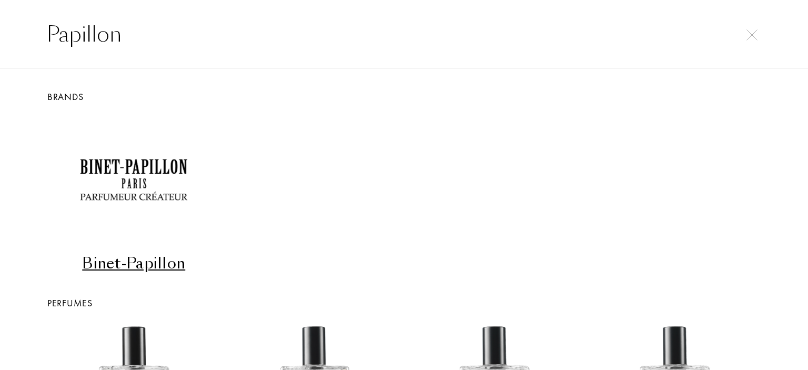 Image resolution: width=808 pixels, height=370 pixels. Describe the element at coordinates (404, 96) in the screenshot. I see `div: Brands` at that location.